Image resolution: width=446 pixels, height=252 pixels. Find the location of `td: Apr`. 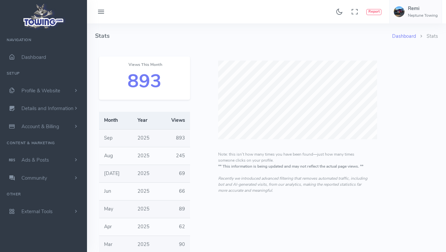

td: Apr is located at coordinates (116, 226).